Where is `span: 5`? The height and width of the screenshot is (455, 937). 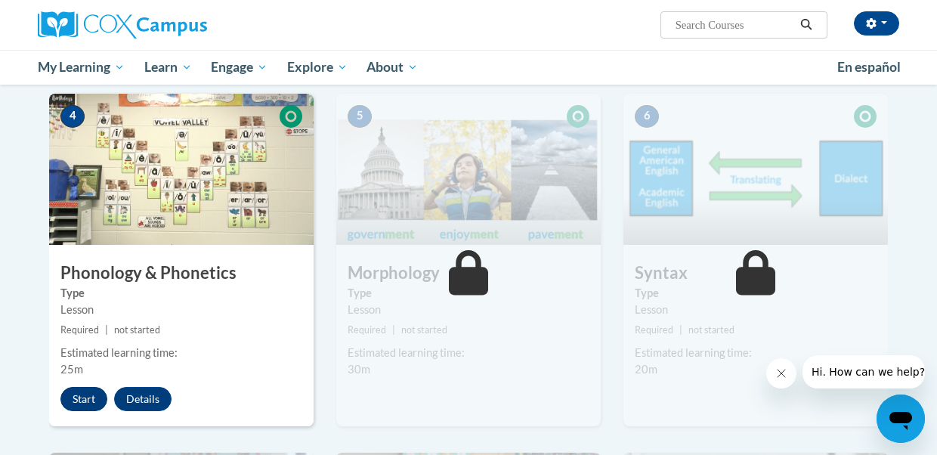
span: 5 is located at coordinates (360, 116).